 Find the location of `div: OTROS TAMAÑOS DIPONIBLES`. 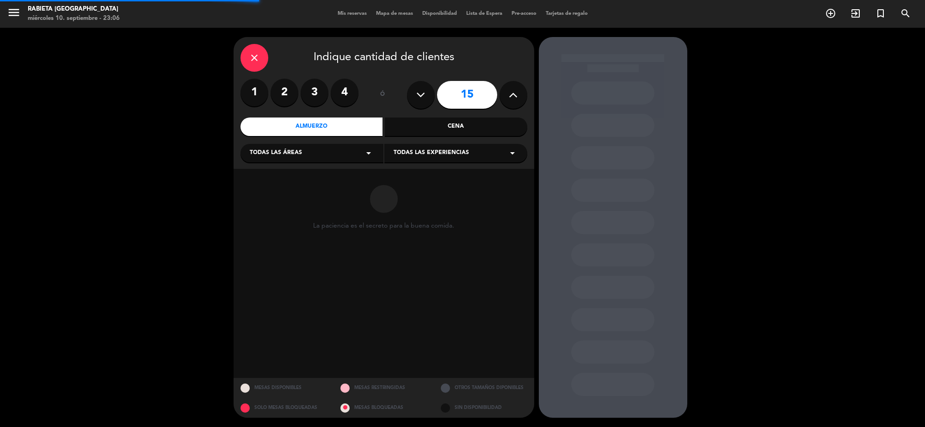

div: OTROS TAMAÑOS DIPONIBLES is located at coordinates (484, 388).